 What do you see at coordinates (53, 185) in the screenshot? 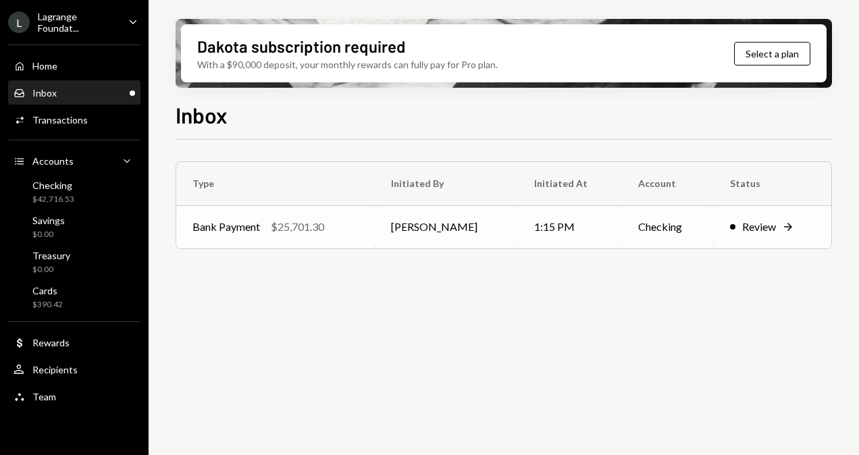
I see `div: Checking` at bounding box center [53, 185].